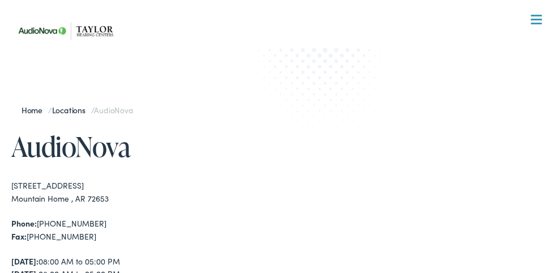  What do you see at coordinates (284, 63) in the screenshot?
I see `a: What We Offer` at bounding box center [284, 63].